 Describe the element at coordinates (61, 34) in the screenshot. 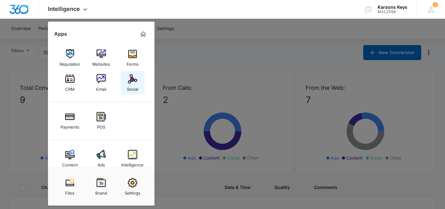

I see `h2: Apps` at that location.